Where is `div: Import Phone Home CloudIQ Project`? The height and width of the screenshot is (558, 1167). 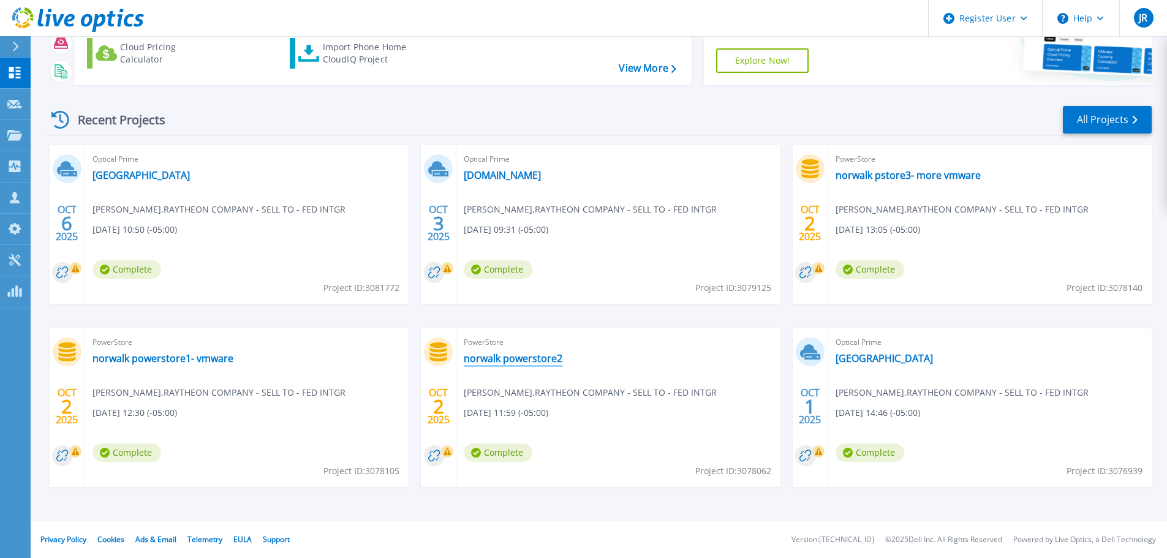 div: Import Phone Home CloudIQ Project is located at coordinates (371, 53).